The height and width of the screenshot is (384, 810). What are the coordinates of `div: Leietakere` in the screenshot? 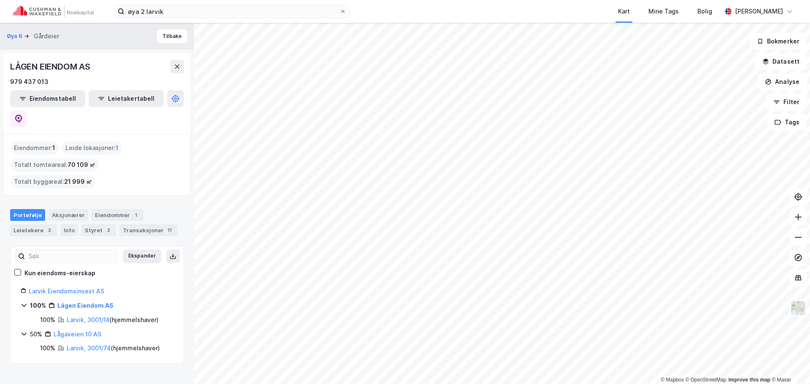 It's located at (33, 230).